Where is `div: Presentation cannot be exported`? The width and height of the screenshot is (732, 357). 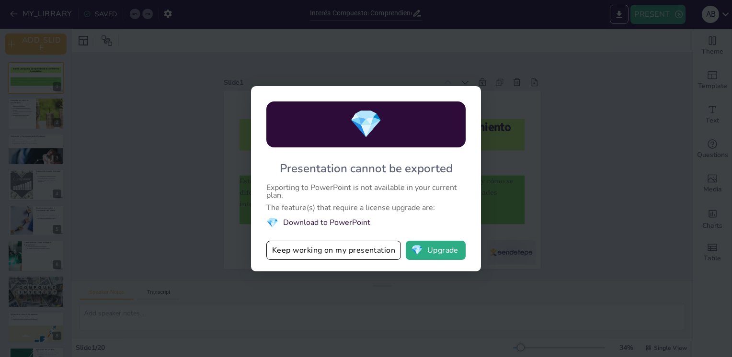 div: Presentation cannot be exported is located at coordinates (366, 169).